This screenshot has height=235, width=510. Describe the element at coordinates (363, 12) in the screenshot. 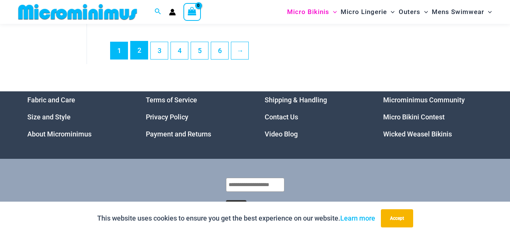

I see `span: Micro Lingerie` at that location.